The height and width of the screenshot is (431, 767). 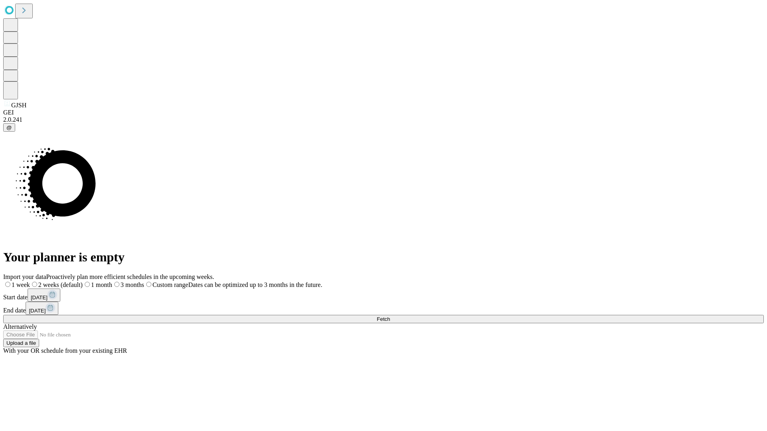 I want to click on input: 1 week, so click(x=8, y=284).